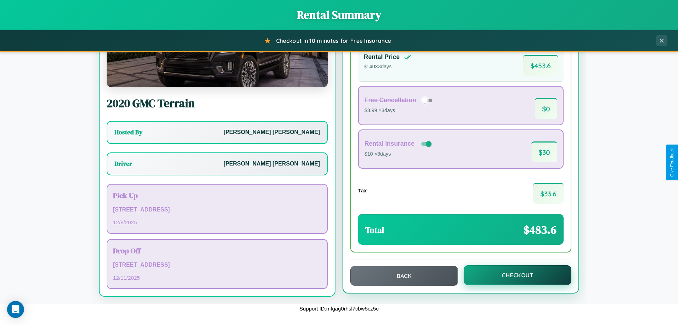 The height and width of the screenshot is (325, 678). Describe the element at coordinates (388, 67) in the screenshot. I see `p: $ 140 × 3 days` at that location.